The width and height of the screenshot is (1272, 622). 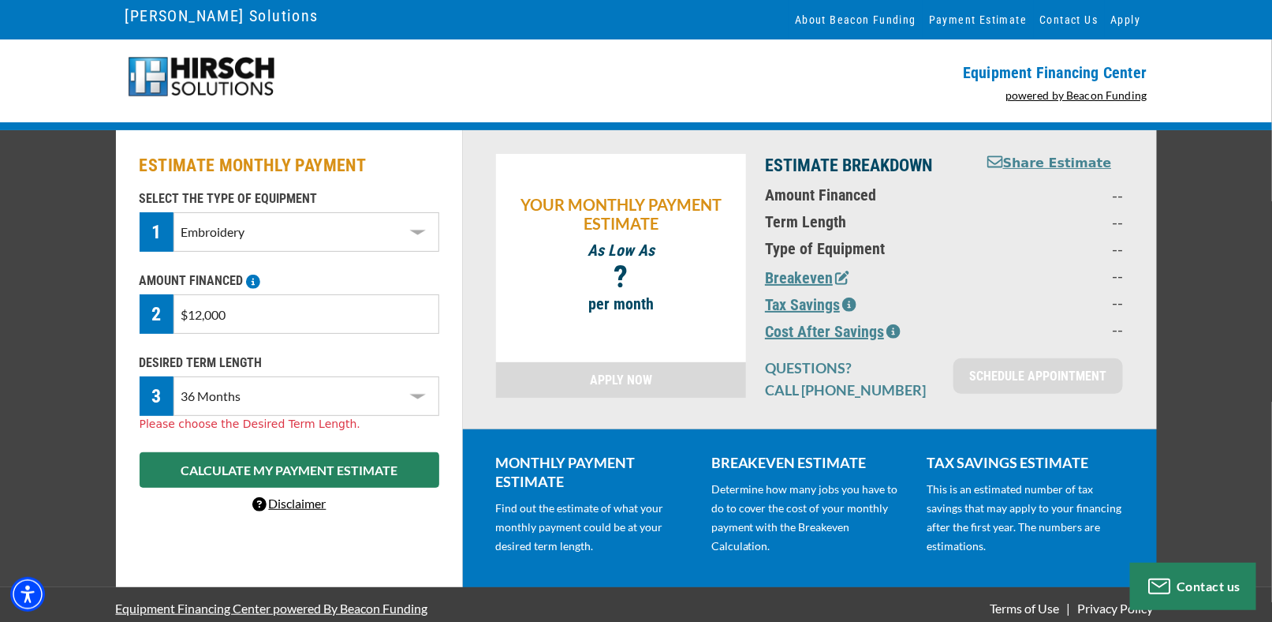 I want to click on p: AMOUNT FINANCED, so click(x=289, y=281).